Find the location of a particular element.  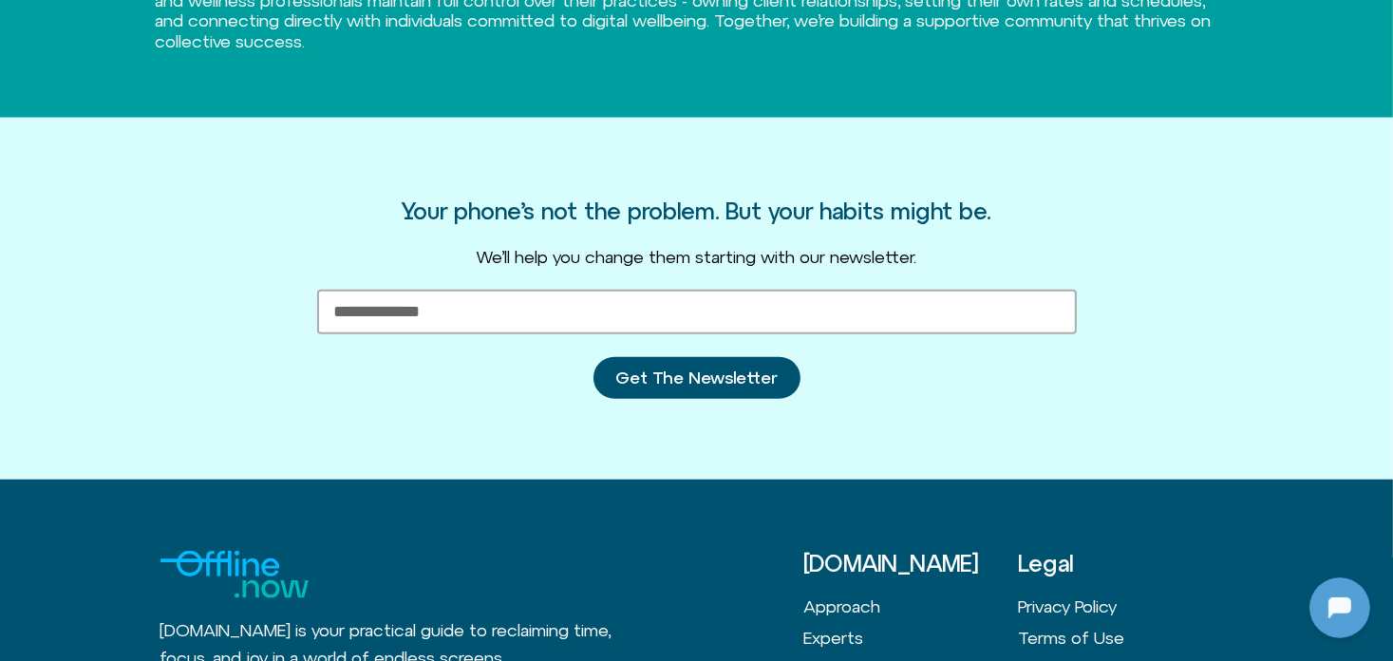

button: Get The Newsletter is located at coordinates (697, 378).